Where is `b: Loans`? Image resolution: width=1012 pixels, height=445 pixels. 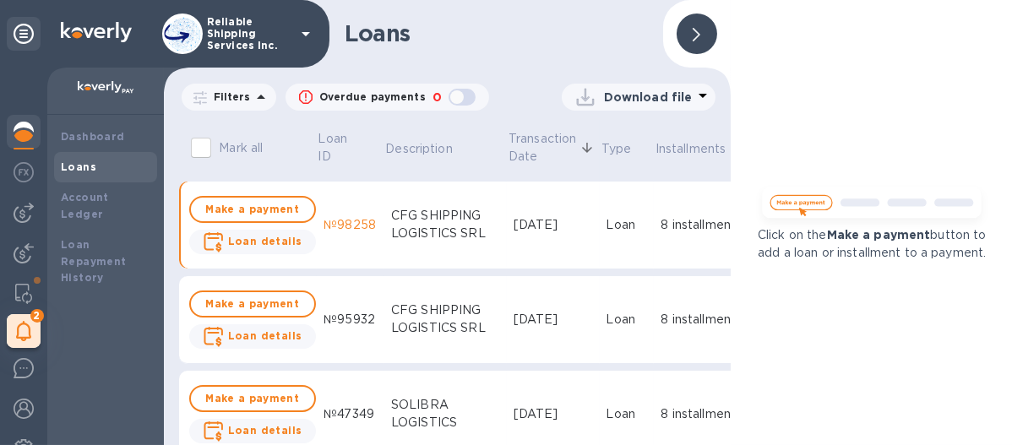
b: Loans is located at coordinates (79, 166).